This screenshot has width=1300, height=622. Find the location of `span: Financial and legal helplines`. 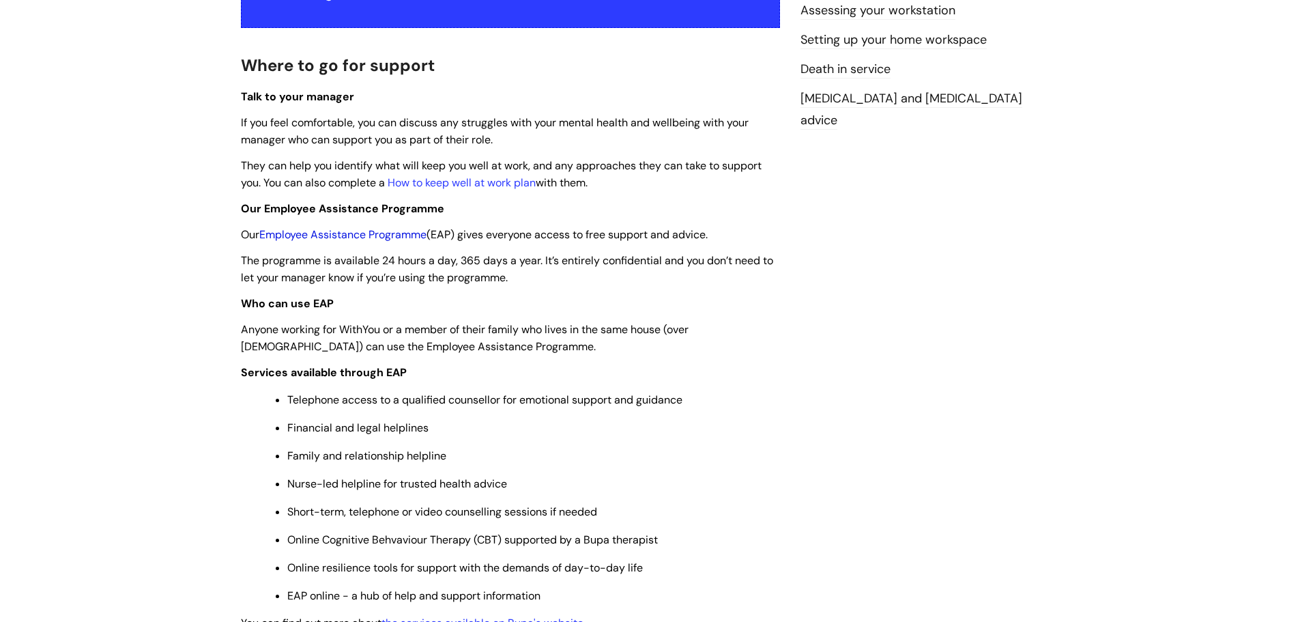

span: Financial and legal helplines is located at coordinates (358, 427).